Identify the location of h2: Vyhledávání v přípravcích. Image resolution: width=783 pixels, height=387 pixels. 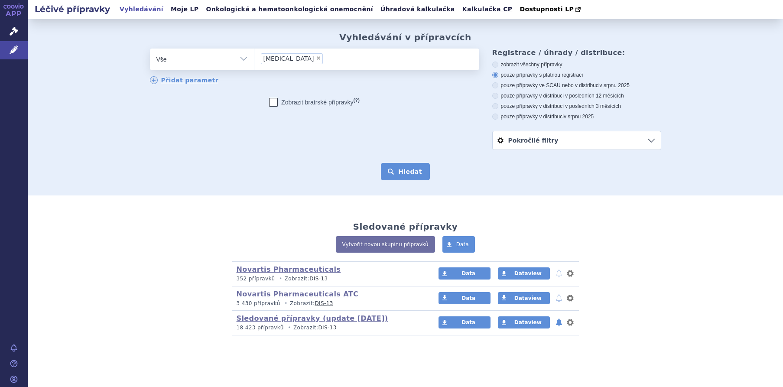
(405, 37).